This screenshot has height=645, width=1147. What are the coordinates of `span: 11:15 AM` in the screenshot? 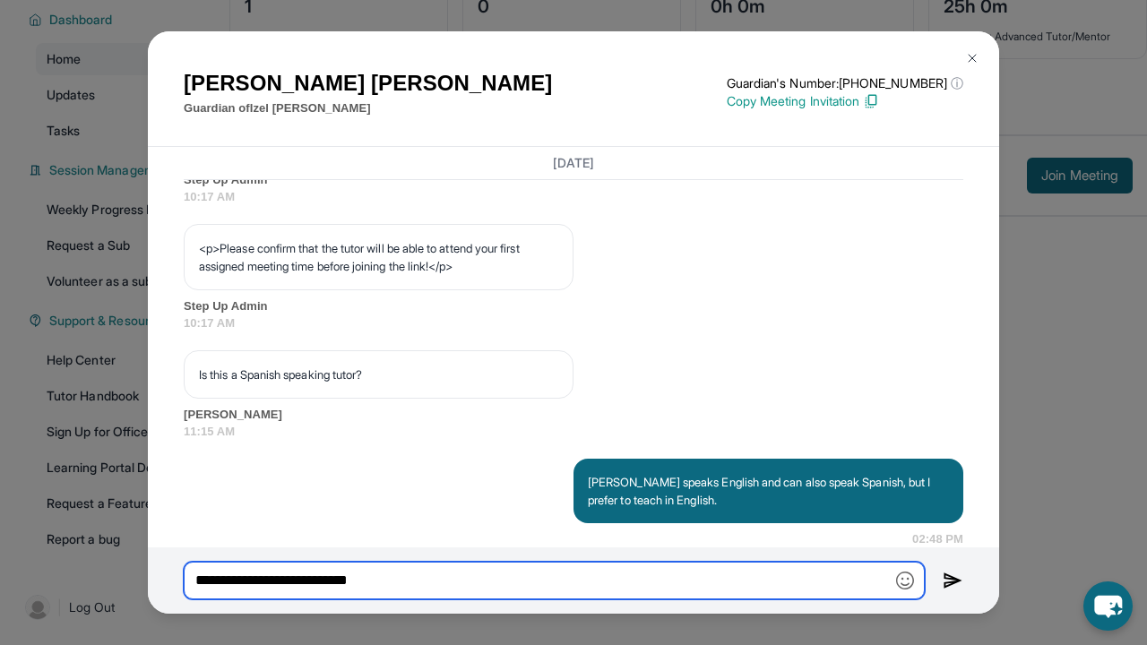 It's located at (573, 432).